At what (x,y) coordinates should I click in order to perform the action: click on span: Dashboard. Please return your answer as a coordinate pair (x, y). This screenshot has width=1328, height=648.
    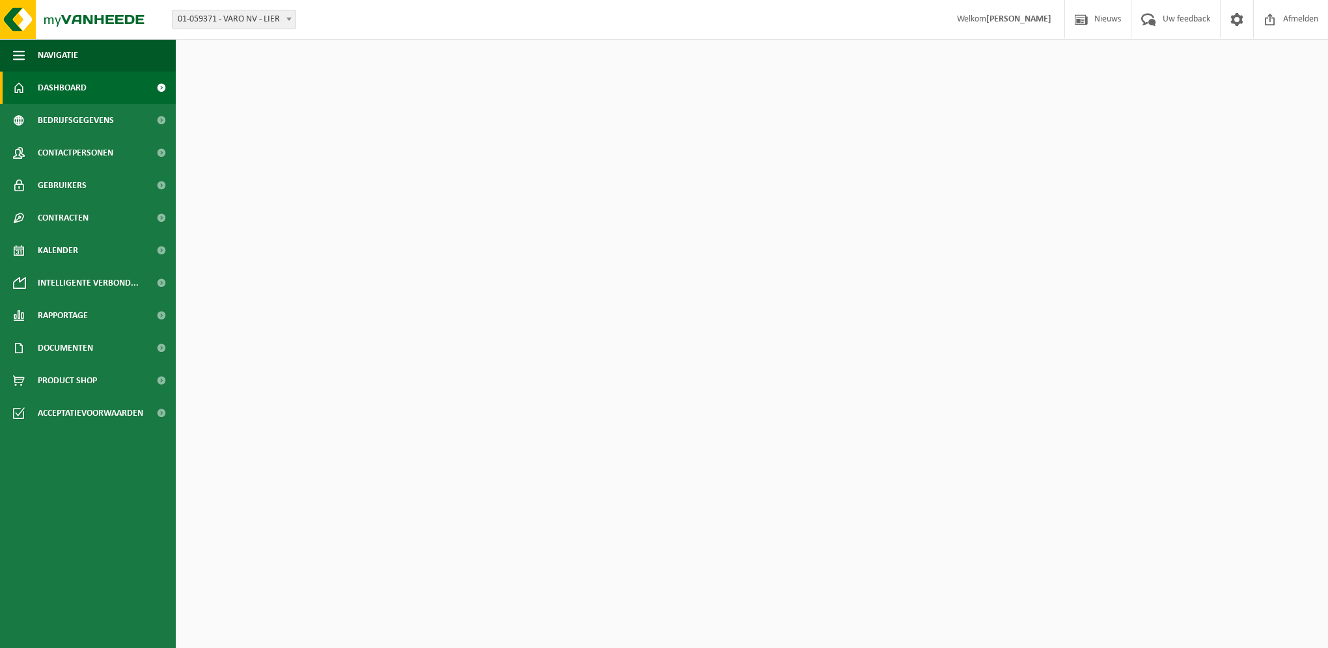
    Looking at the image, I should click on (62, 88).